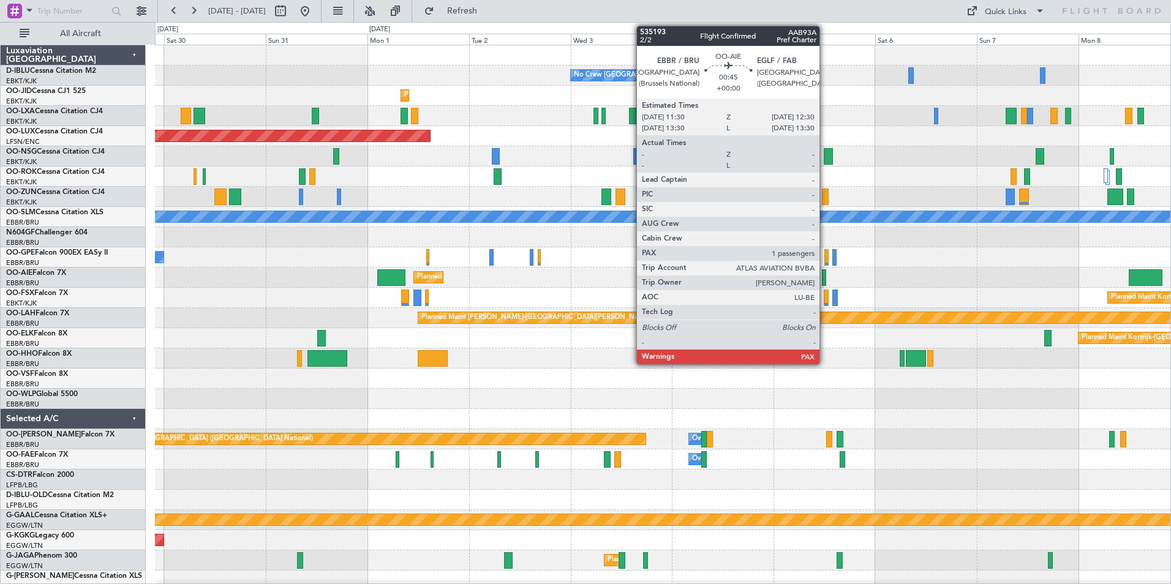 This screenshot has width=1171, height=584. What do you see at coordinates (455, 11) in the screenshot?
I see `button: Refresh` at bounding box center [455, 11].